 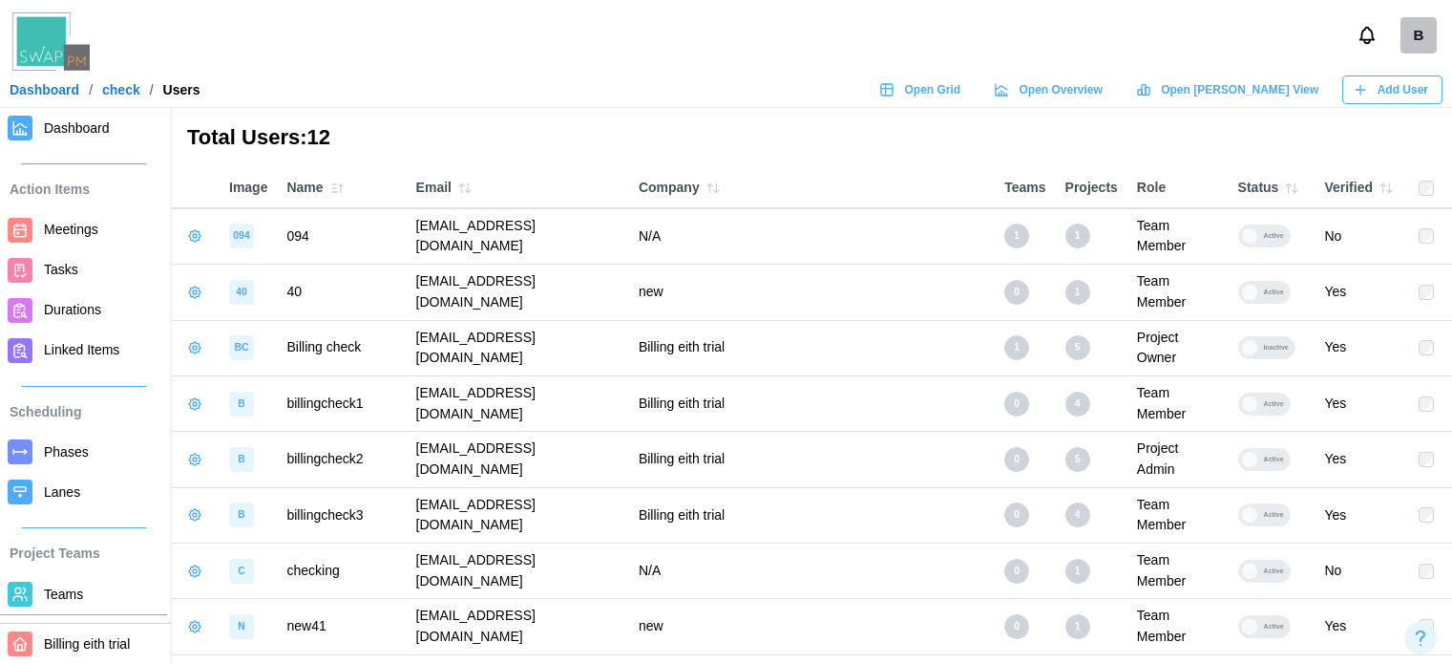 What do you see at coordinates (325, 516) in the screenshot?
I see `div: billingcheck3` at bounding box center [325, 516].